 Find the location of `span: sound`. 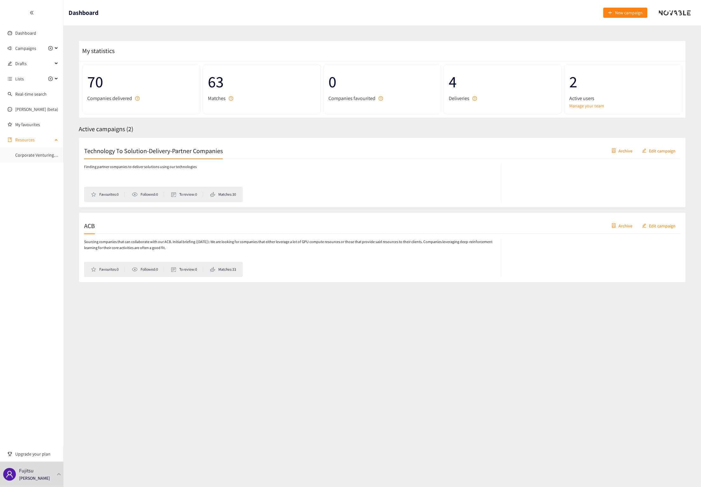

span: sound is located at coordinates (10, 48).